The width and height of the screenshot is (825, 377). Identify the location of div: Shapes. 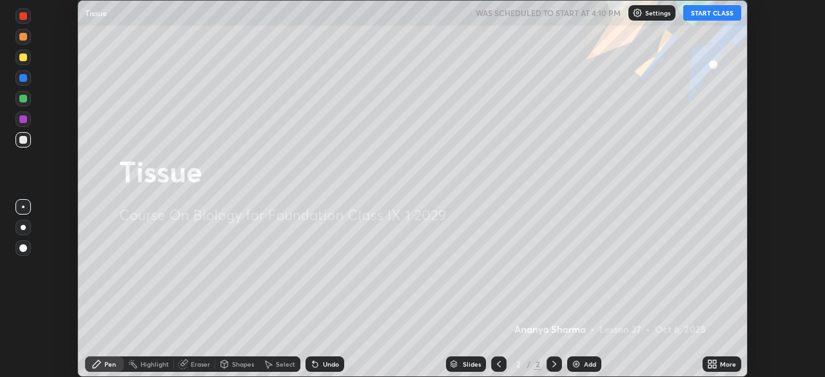
(243, 364).